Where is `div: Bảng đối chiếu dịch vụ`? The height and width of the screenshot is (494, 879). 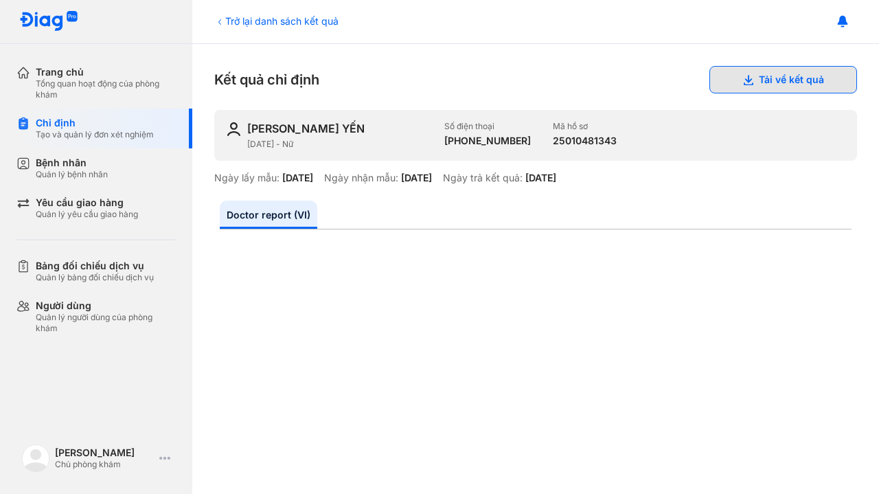
div: Bảng đối chiếu dịch vụ is located at coordinates (95, 266).